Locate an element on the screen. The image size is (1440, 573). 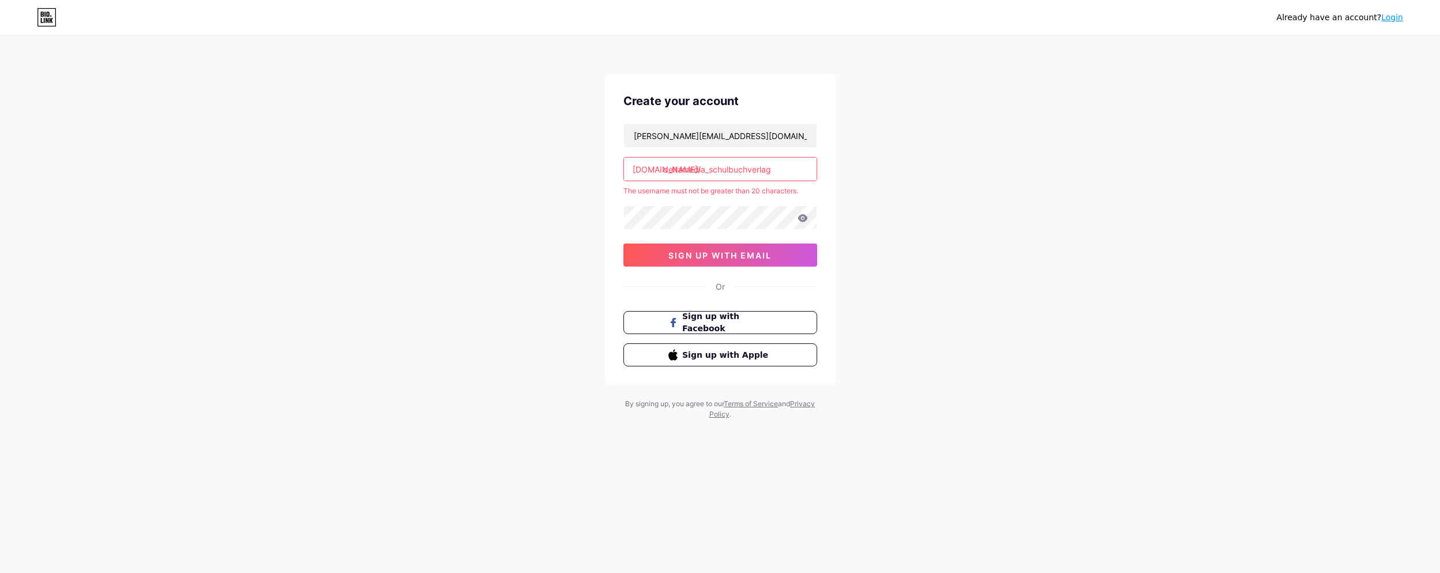
button: Sign up with Facebook is located at coordinates (720, 322).